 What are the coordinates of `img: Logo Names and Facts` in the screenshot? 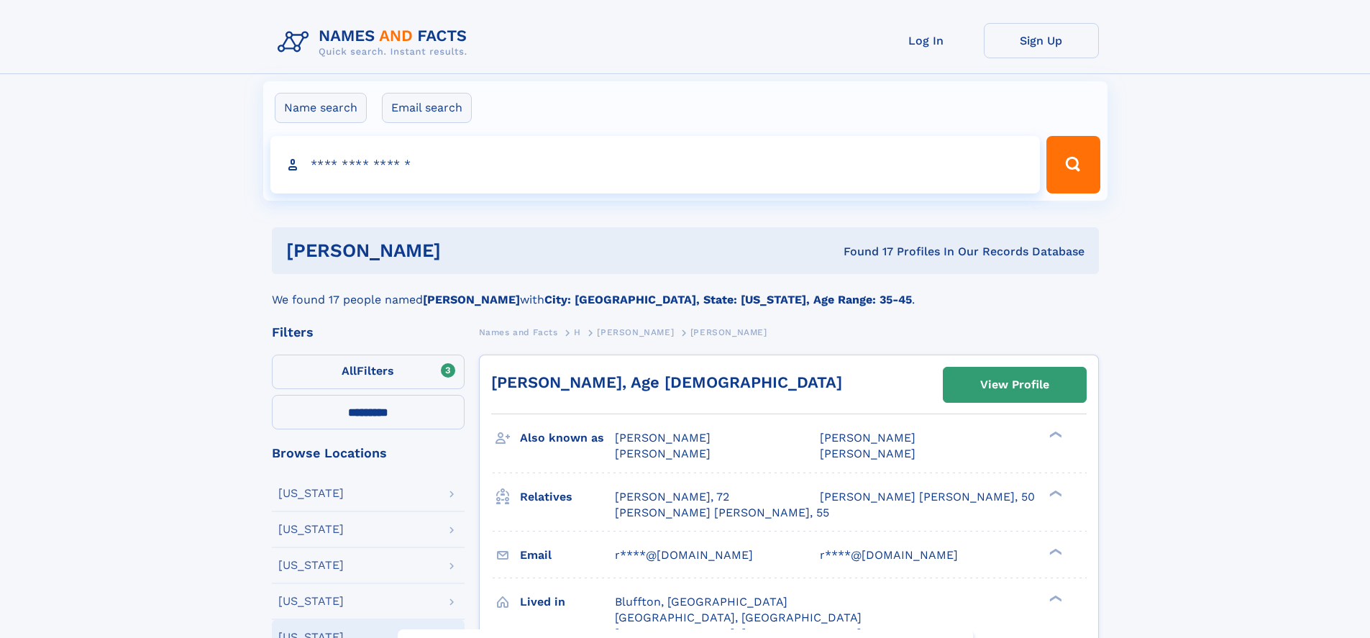 It's located at (375, 42).